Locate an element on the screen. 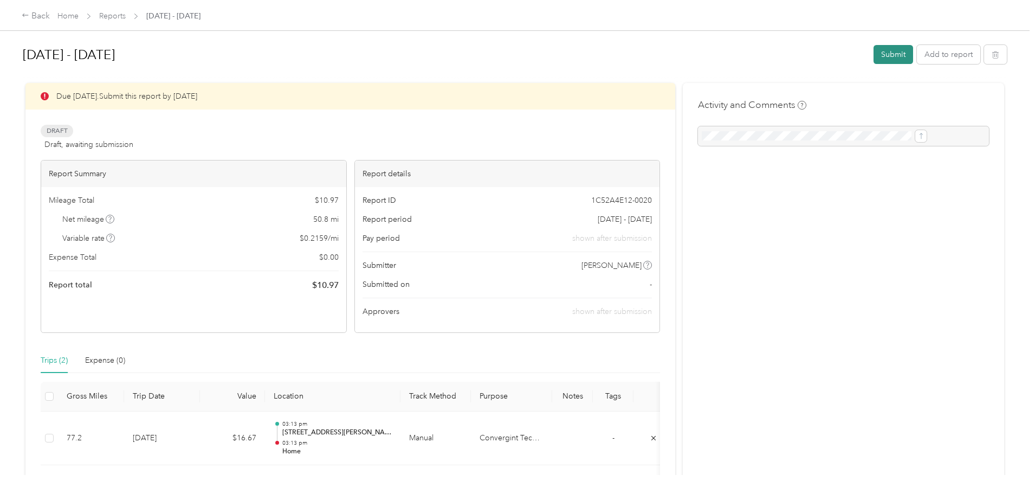 The height and width of the screenshot is (494, 1035). span: Submitter is located at coordinates (379, 265).